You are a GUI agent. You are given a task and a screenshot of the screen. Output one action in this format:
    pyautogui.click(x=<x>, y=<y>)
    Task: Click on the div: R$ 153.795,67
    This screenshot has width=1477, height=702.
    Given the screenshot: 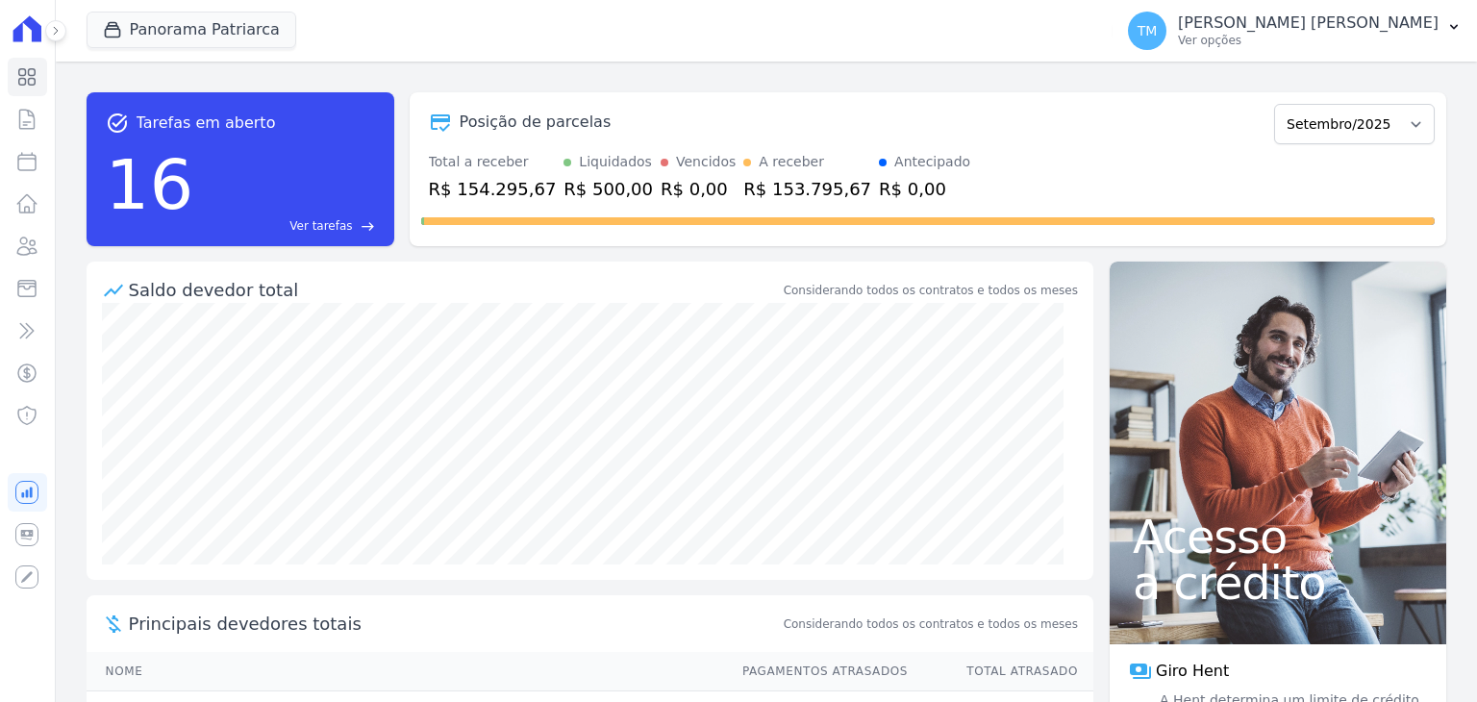 What is the action you would take?
    pyautogui.click(x=807, y=188)
    